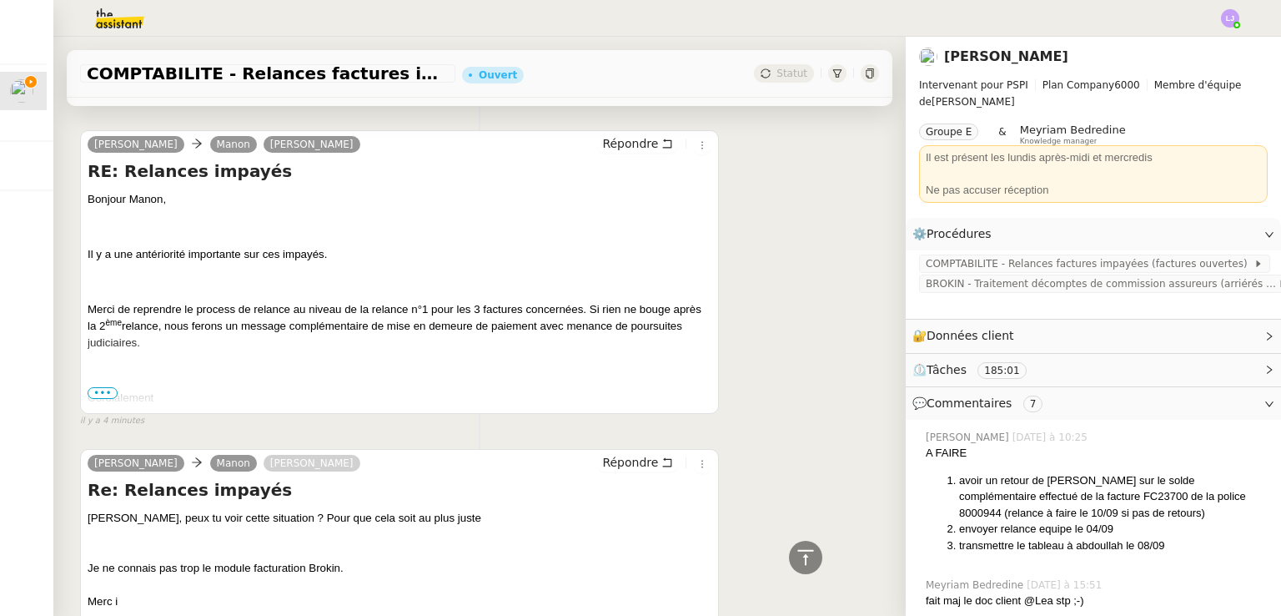 This screenshot has width=1281, height=616. I want to click on h4: RE: Relances impayés, so click(400, 171).